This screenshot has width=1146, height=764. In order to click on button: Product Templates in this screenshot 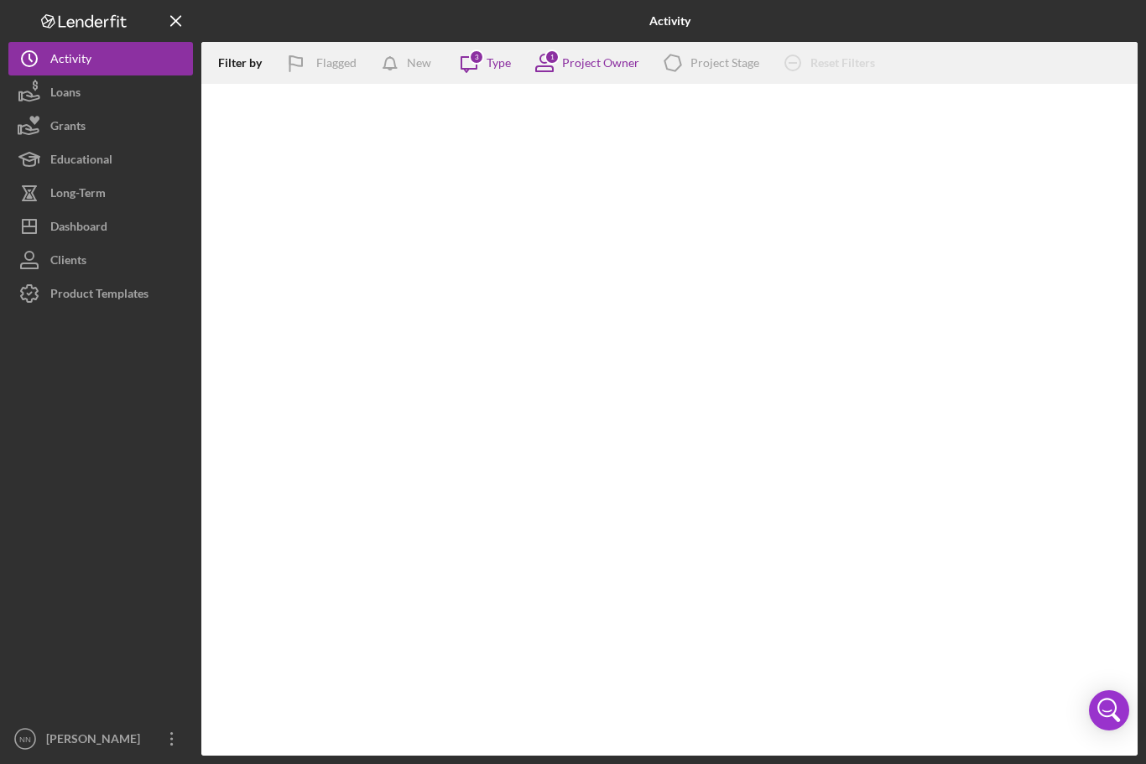, I will do `click(101, 294)`.